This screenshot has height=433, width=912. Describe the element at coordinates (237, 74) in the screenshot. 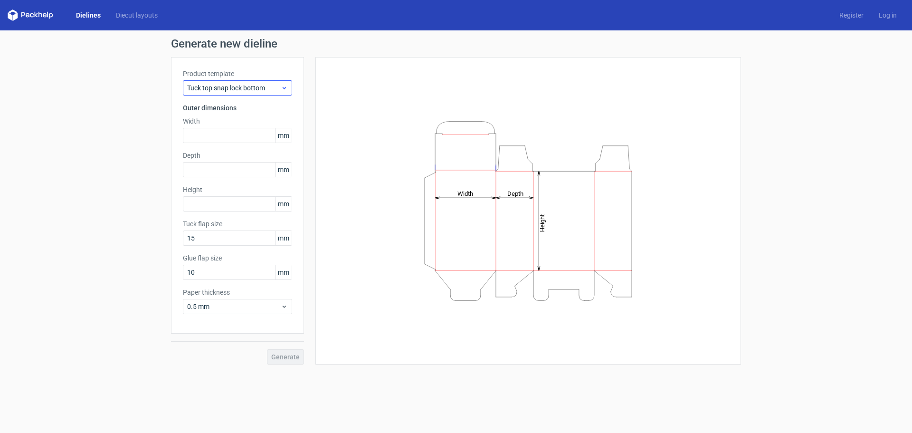

I see `label: Product template` at that location.